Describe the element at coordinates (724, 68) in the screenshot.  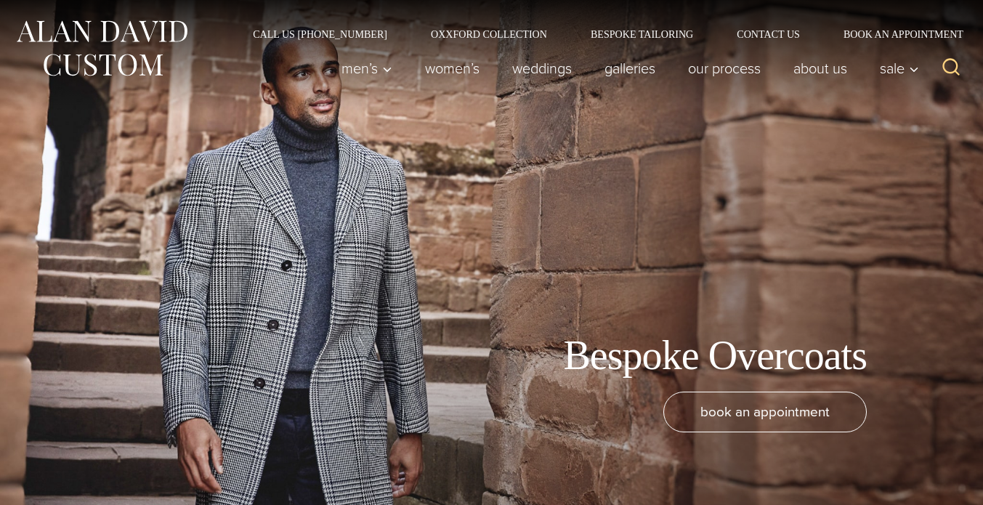
I see `a: Our Process` at that location.